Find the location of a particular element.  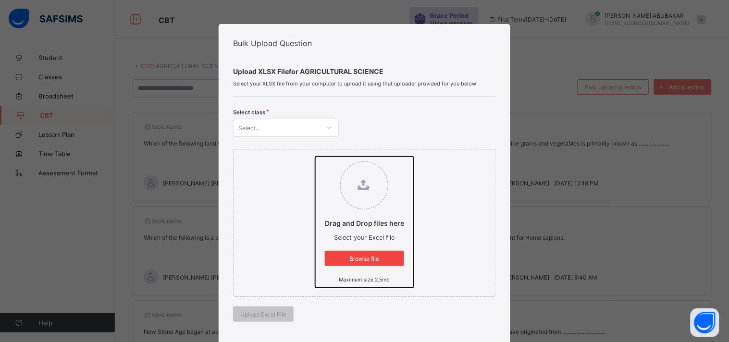

span: Upload Excel File is located at coordinates (263, 314).